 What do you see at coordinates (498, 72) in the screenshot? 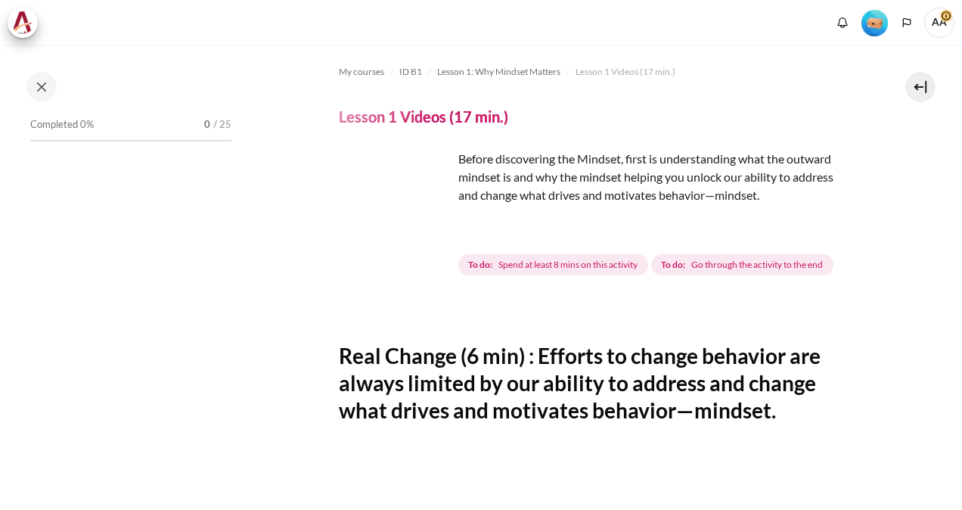
I see `span: Lesson 1: Why Mindset Matters` at bounding box center [498, 72].